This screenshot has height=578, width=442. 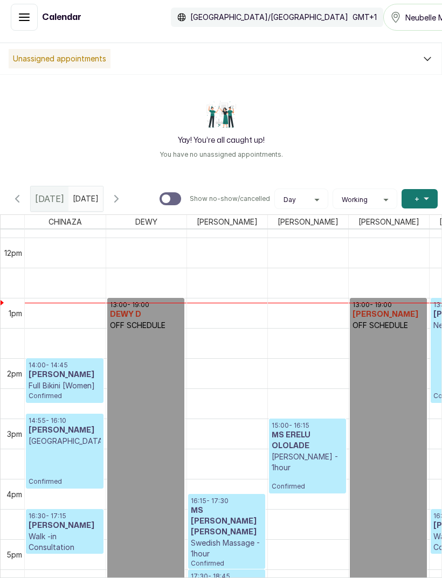 What do you see at coordinates (145, 315) in the screenshot?
I see `h3: DEWY D` at bounding box center [145, 315].